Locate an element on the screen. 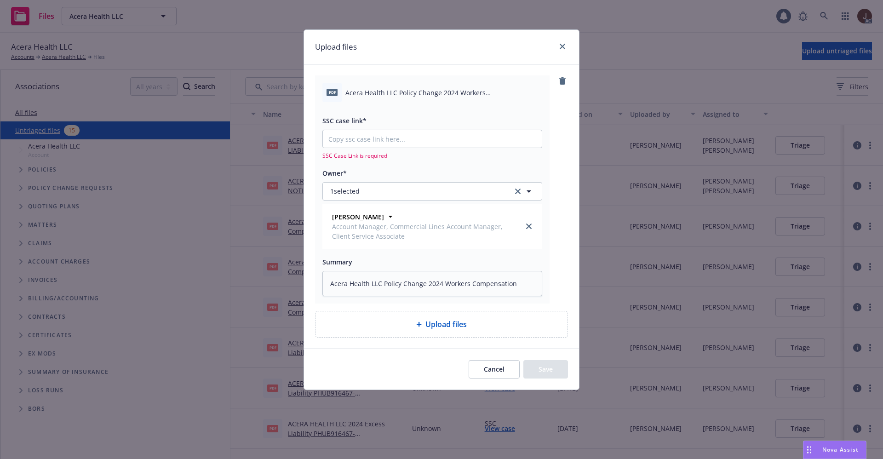  span: Acera Health LLC Policy Change 2024 Workers Compensation.pdf is located at coordinates (444, 92).